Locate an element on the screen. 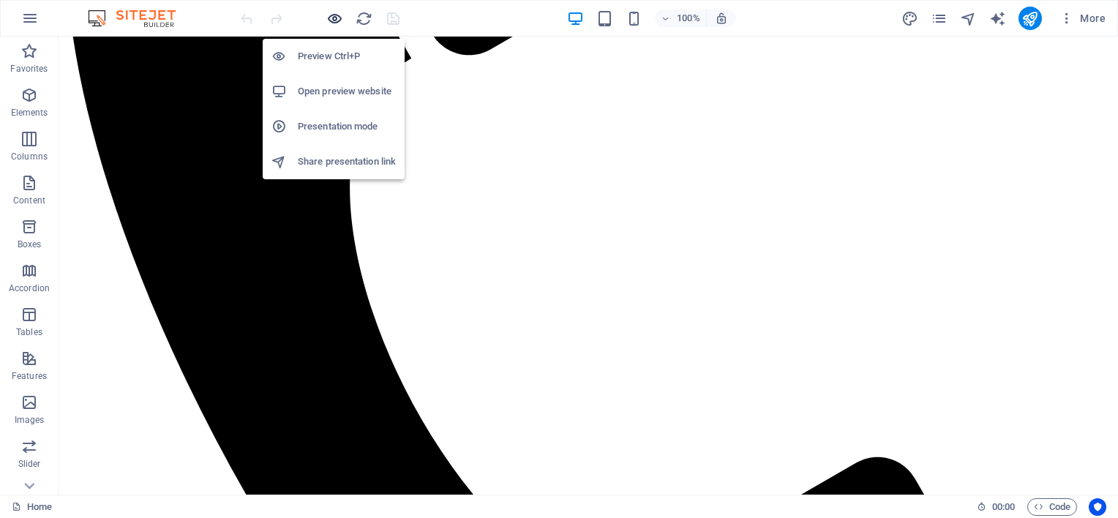 Image resolution: width=1118 pixels, height=518 pixels. i: Pages (Ctrl+Alt+S) is located at coordinates (938, 18).